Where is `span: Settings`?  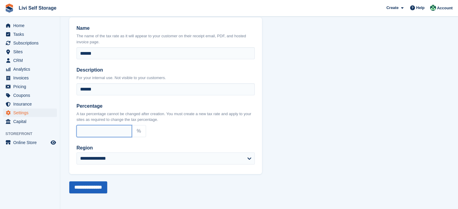
span: Settings is located at coordinates (31, 113).